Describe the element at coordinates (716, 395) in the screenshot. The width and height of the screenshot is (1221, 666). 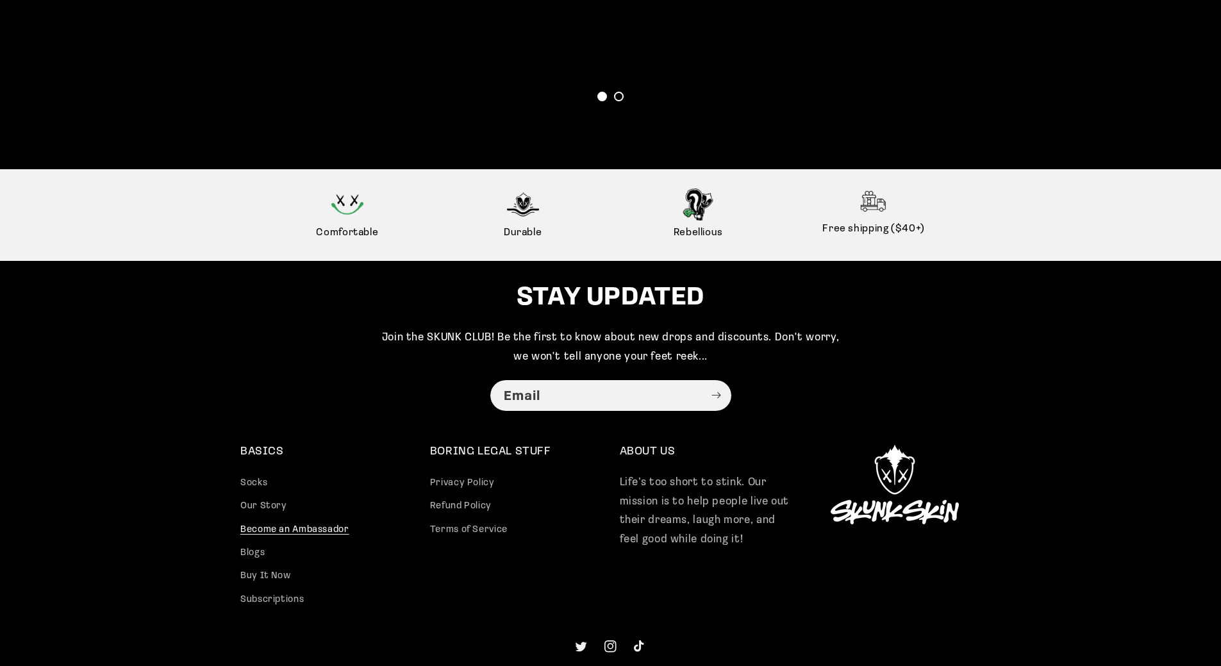
I see `button: Subscribe` at that location.